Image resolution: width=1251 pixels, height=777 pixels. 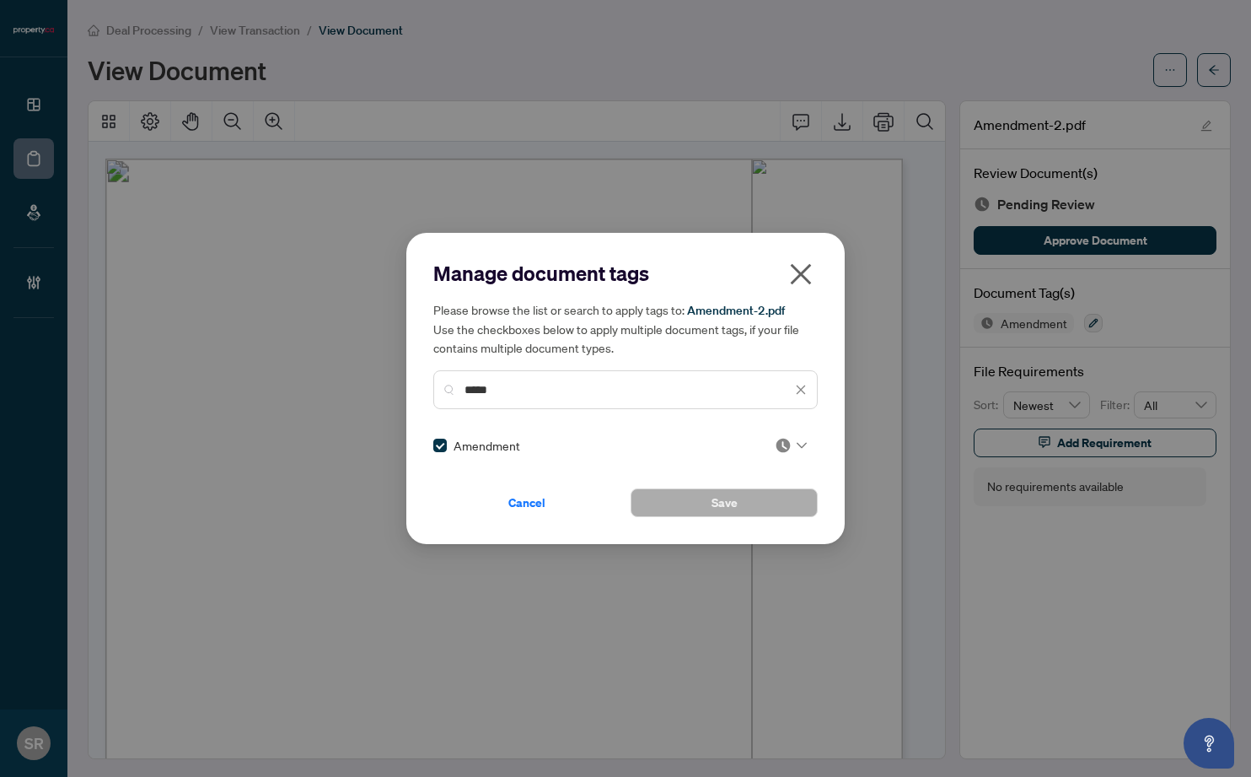 What do you see at coordinates (626, 328) in the screenshot?
I see `h5: Please browse the list or search to apply tags to: Use the checkboxes below to apply multiple doc...` at bounding box center [626, 328].